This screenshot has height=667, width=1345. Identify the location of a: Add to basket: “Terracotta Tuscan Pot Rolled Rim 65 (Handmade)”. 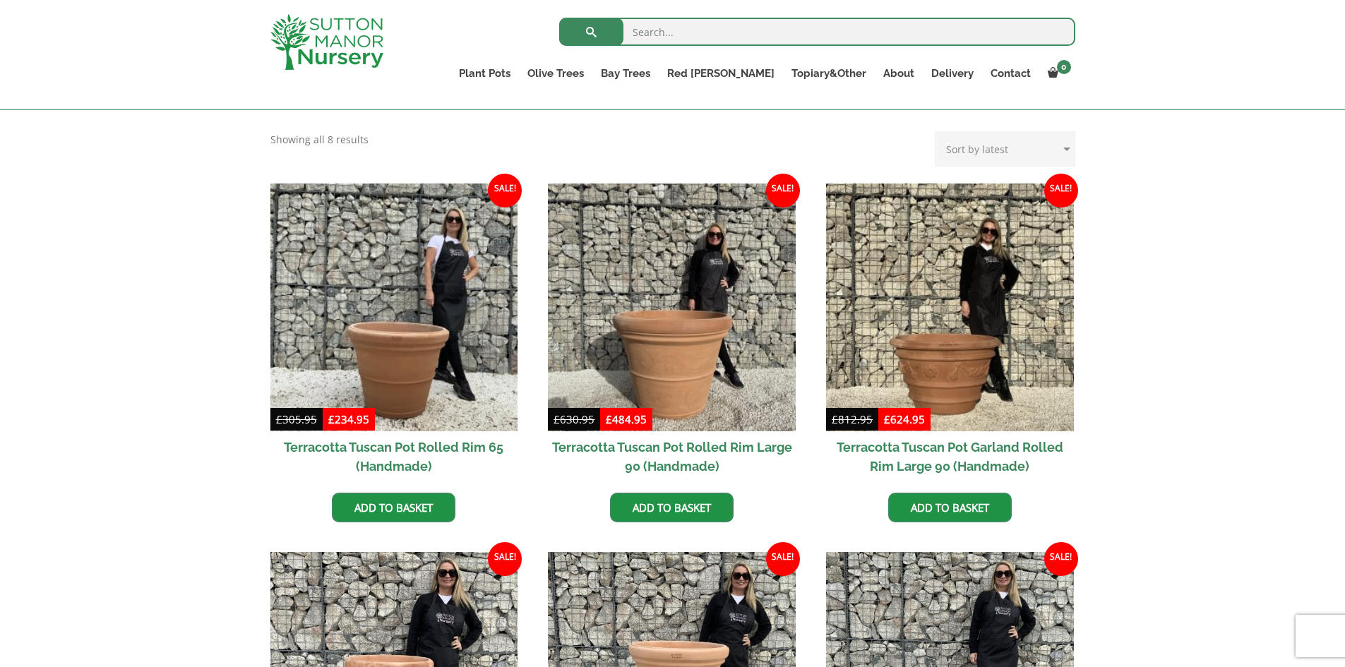
(393, 508).